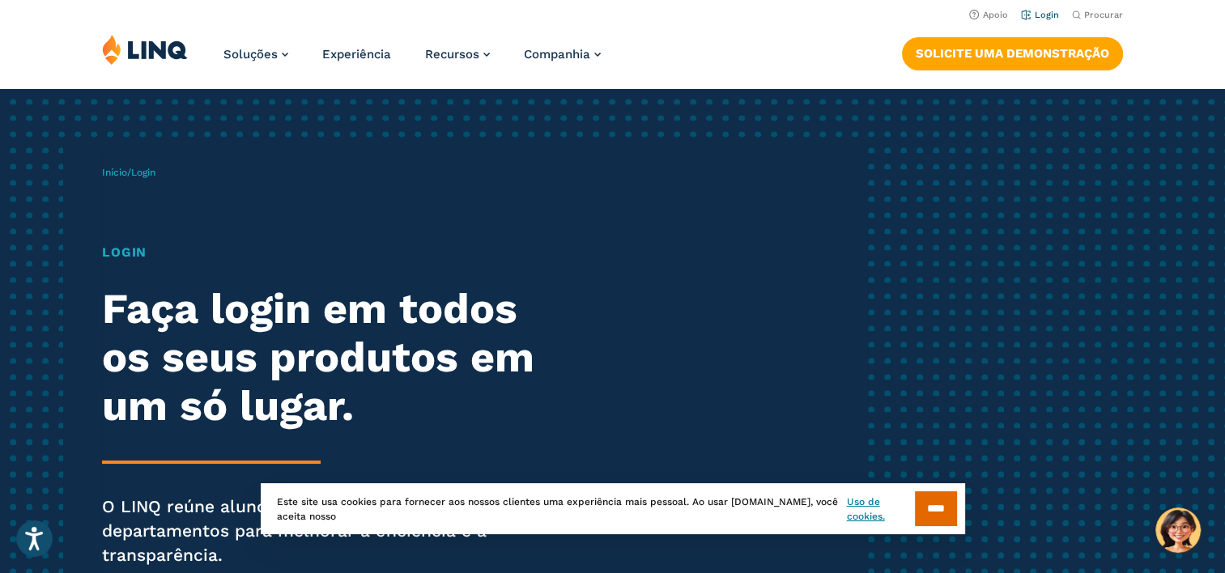 This screenshot has height=573, width=1225. What do you see at coordinates (457, 54) in the screenshot?
I see `a: Recursos` at bounding box center [457, 54].